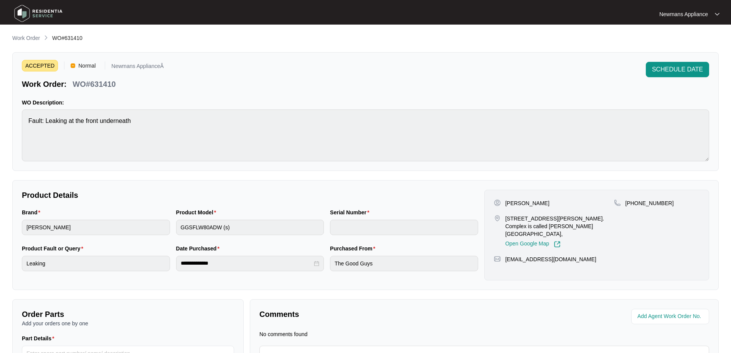  Describe the element at coordinates (678, 69) in the screenshot. I see `span: SCHEDULE DATE` at that location.